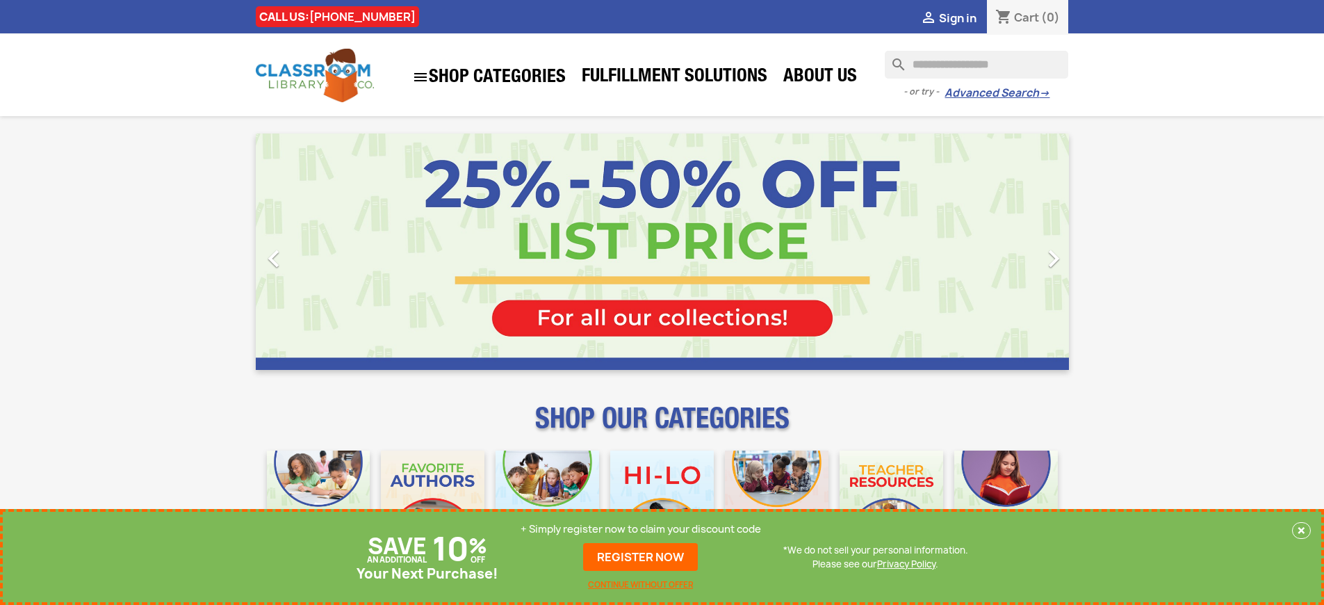  What do you see at coordinates (1050, 17) in the screenshot?
I see `span: (0)` at bounding box center [1050, 17].